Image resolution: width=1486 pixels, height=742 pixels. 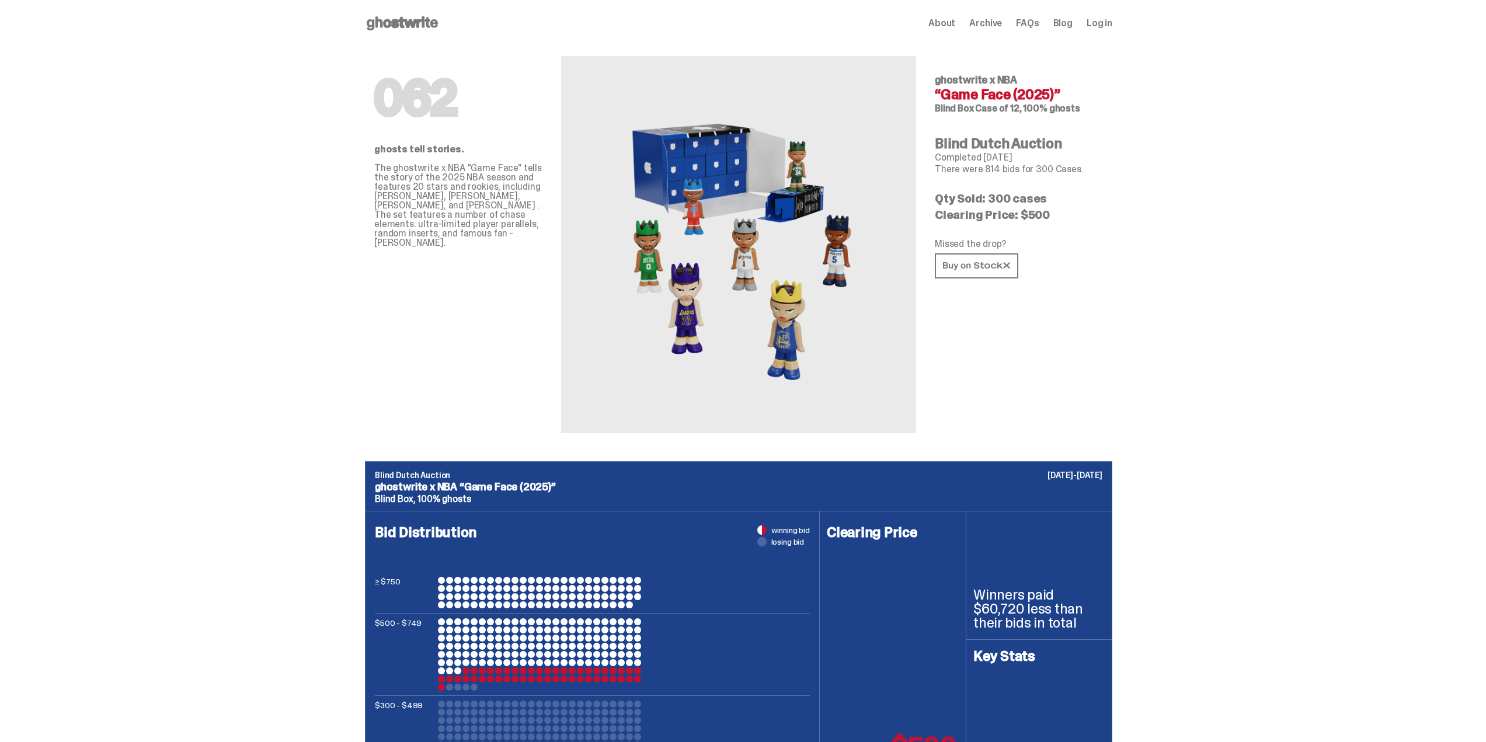 I want to click on p: Qty Sold: 300 cases, so click(x=1019, y=198).